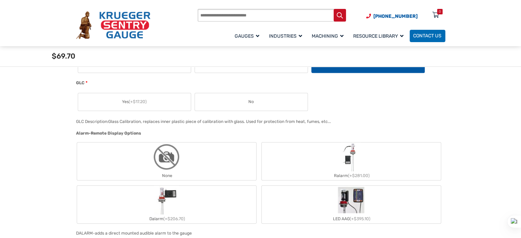 This screenshot has width=521, height=238. I want to click on div: 0, so click(439, 12).